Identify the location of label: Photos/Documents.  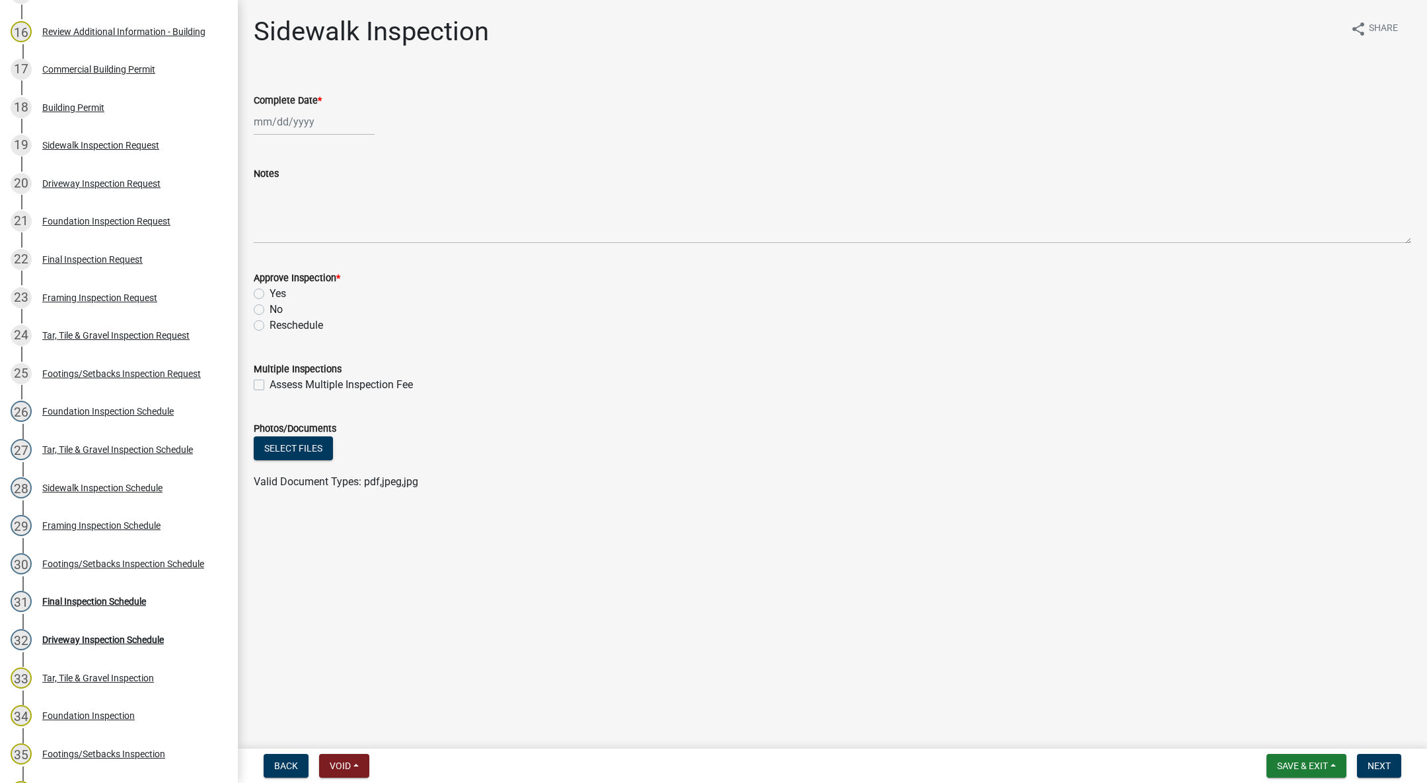
(295, 429).